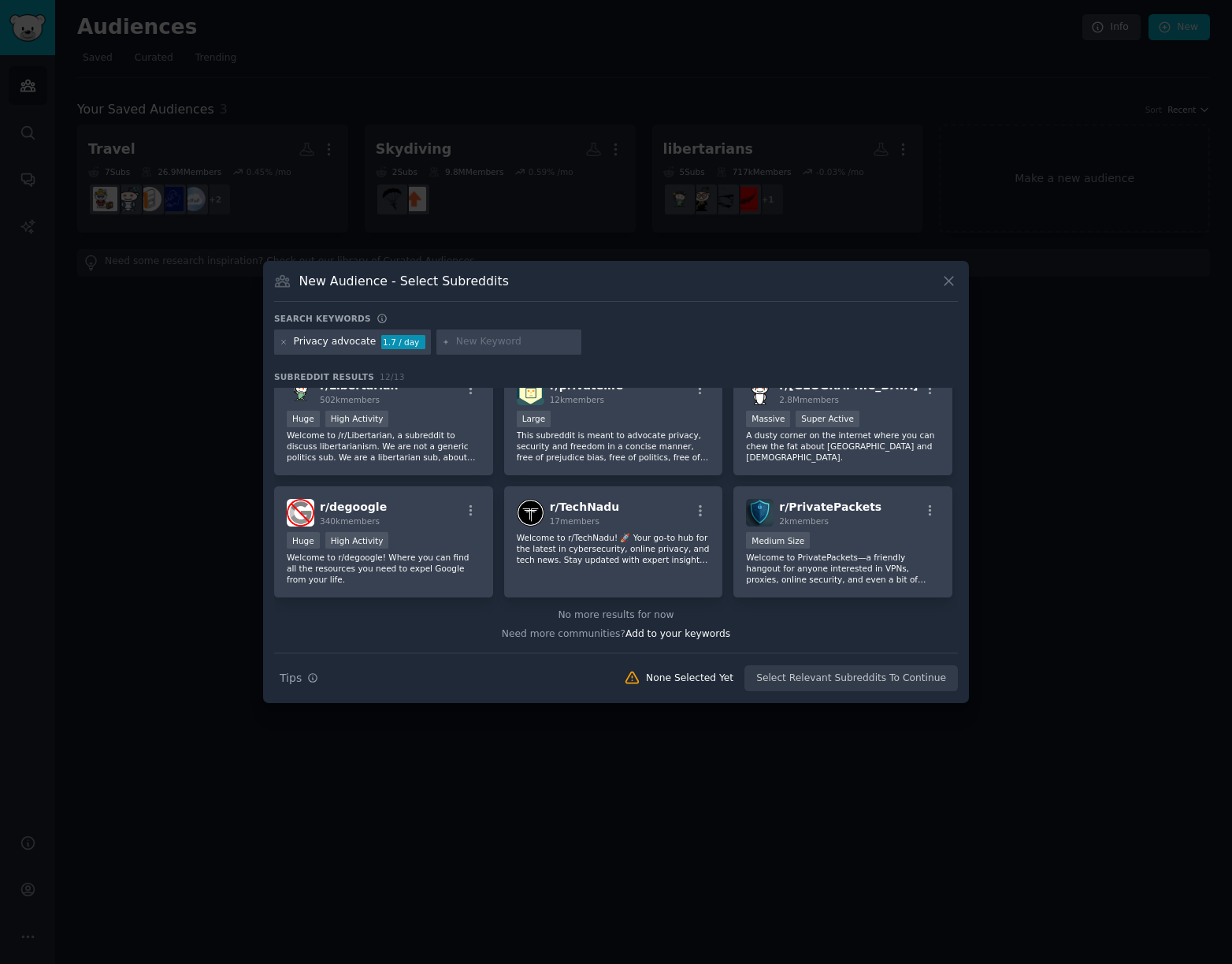  Describe the element at coordinates (300, 391) in the screenshot. I see `img: Libertarian` at that location.